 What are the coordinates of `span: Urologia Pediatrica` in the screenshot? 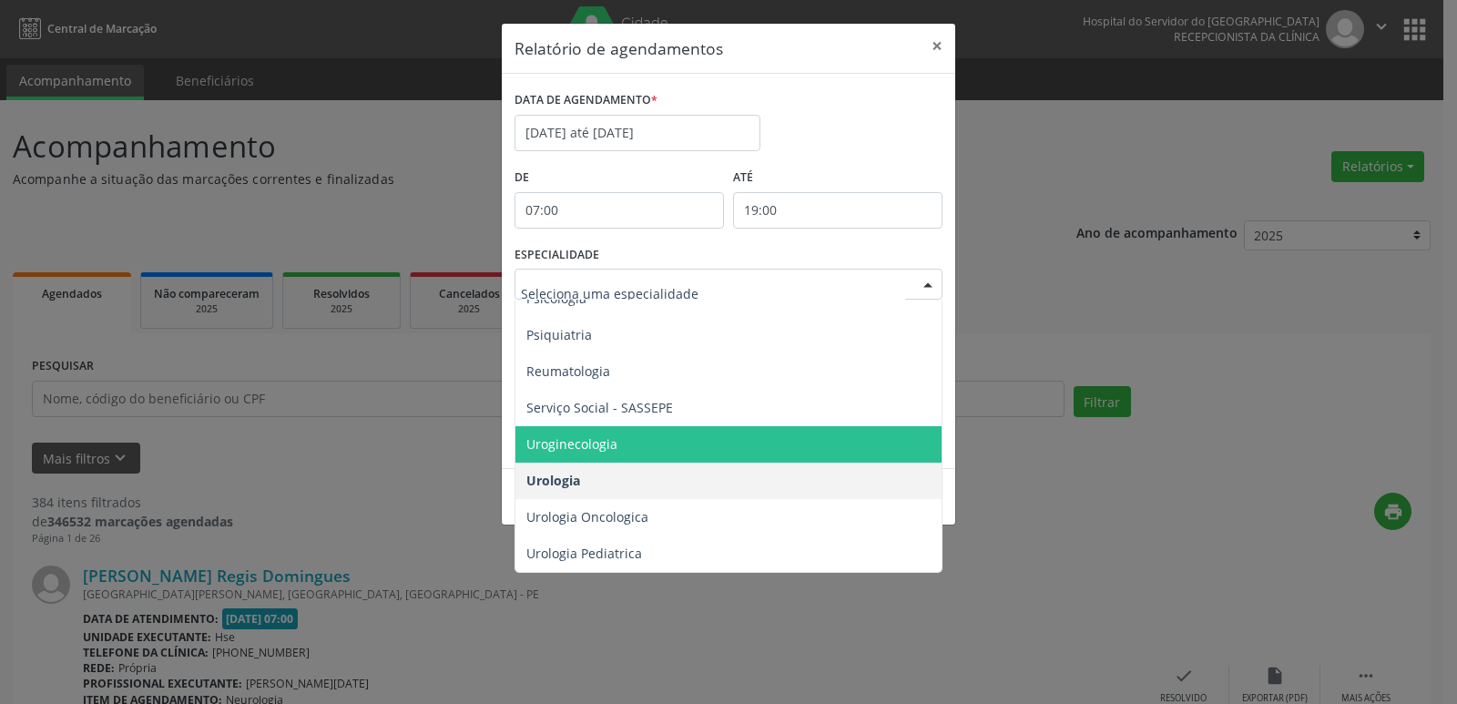 It's located at (584, 553).